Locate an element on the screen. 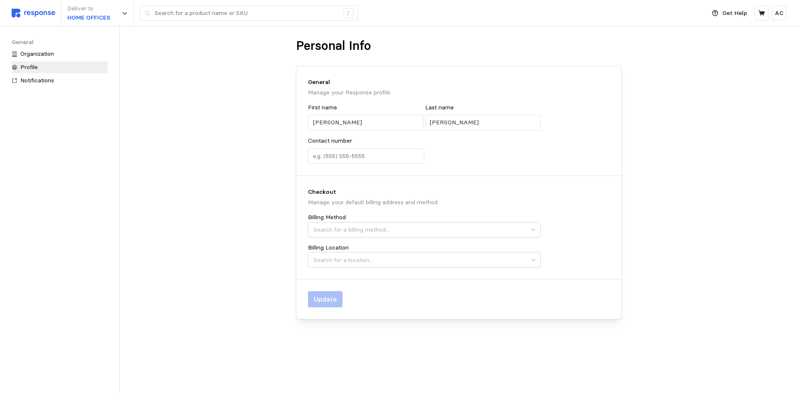 This screenshot has height=393, width=798. button: AC is located at coordinates (779, 13).